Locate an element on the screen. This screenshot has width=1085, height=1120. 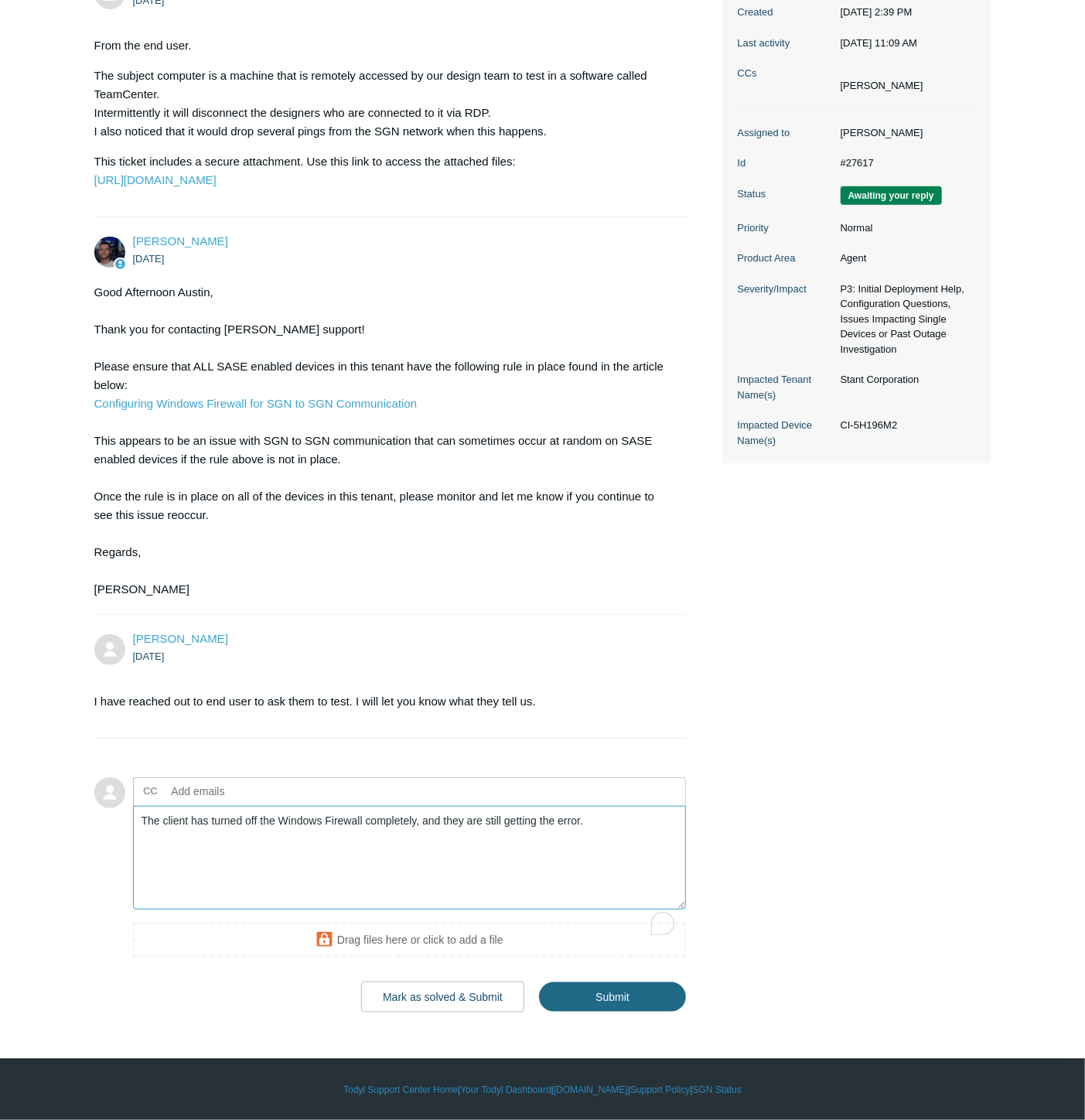
p: This ticket includes a secure attachment. Use this link to access the attached files: is located at coordinates (383, 171).